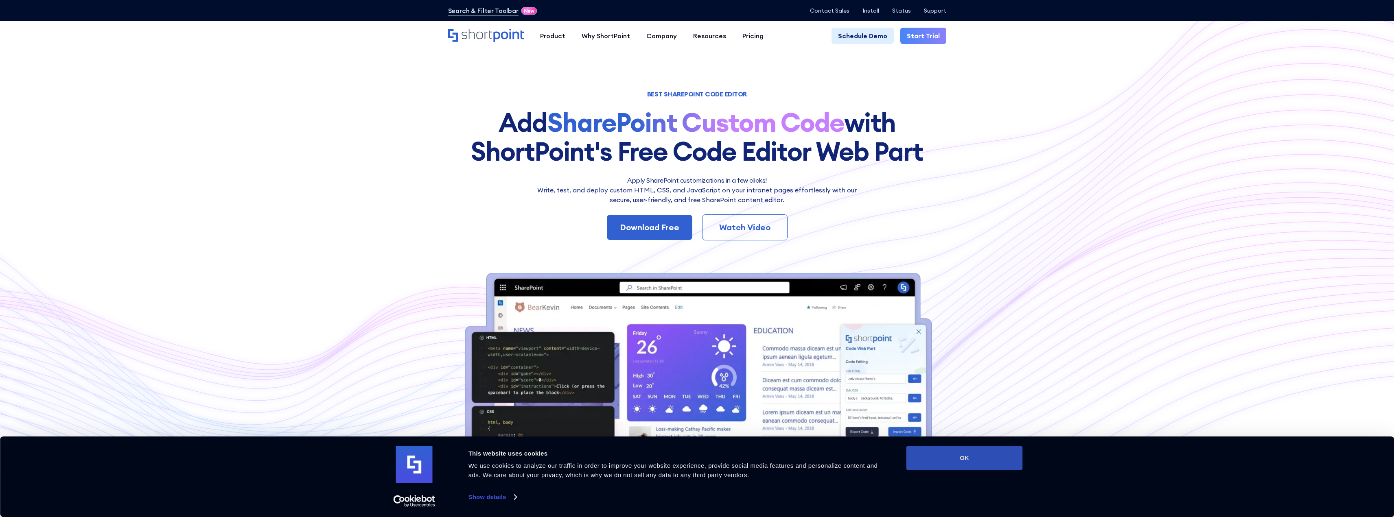 This screenshot has width=1394, height=517. Describe the element at coordinates (696, 122) in the screenshot. I see `strong: SharePoint Custom Code` at that location.